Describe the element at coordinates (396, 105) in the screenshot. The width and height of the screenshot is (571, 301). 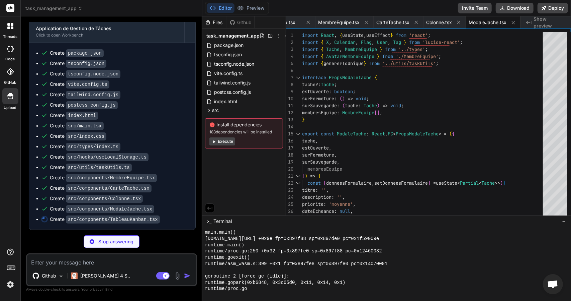
I see `span: void` at that location.